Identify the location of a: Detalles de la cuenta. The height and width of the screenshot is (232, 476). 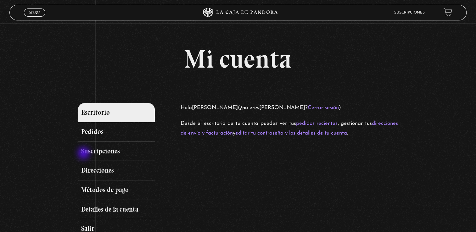
(116, 210).